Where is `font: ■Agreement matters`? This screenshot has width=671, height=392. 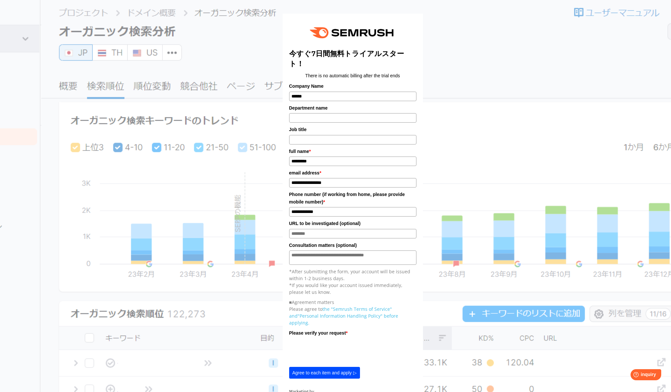 font: ■Agreement matters is located at coordinates (312, 302).